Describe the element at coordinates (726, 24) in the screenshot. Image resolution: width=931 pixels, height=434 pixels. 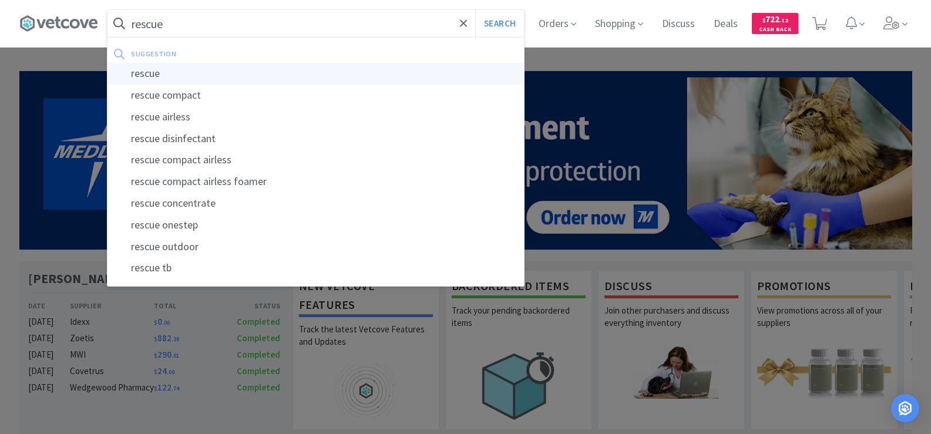
I see `a: Deals` at that location.